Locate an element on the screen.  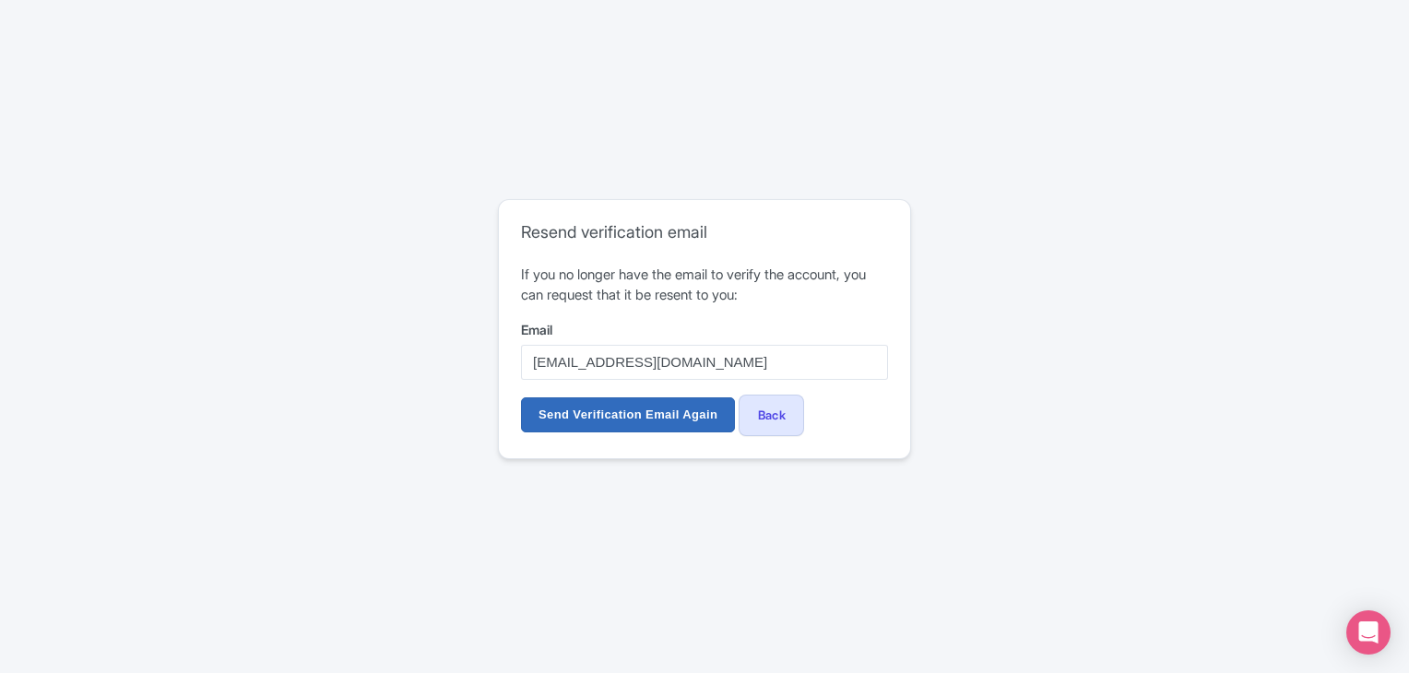
h2: Resend verification email is located at coordinates (705, 232).